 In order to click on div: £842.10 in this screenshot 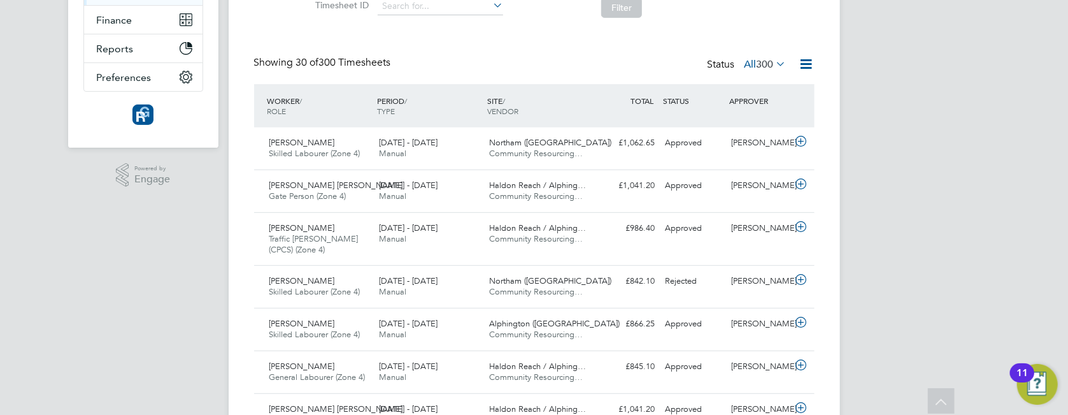, I will do `click(627, 281)`.